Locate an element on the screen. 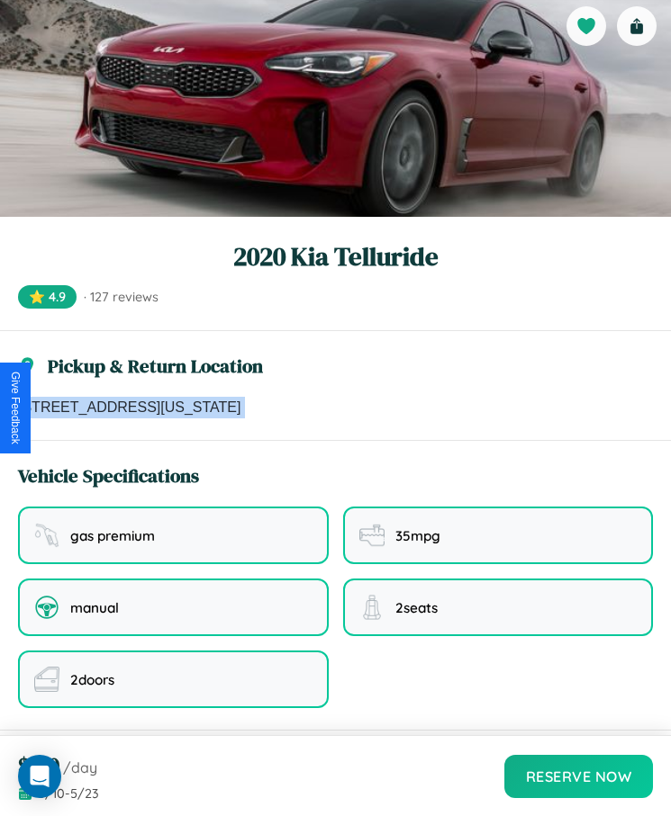 Image resolution: width=671 pixels, height=816 pixels. span: · 127 reviews is located at coordinates (121, 297).